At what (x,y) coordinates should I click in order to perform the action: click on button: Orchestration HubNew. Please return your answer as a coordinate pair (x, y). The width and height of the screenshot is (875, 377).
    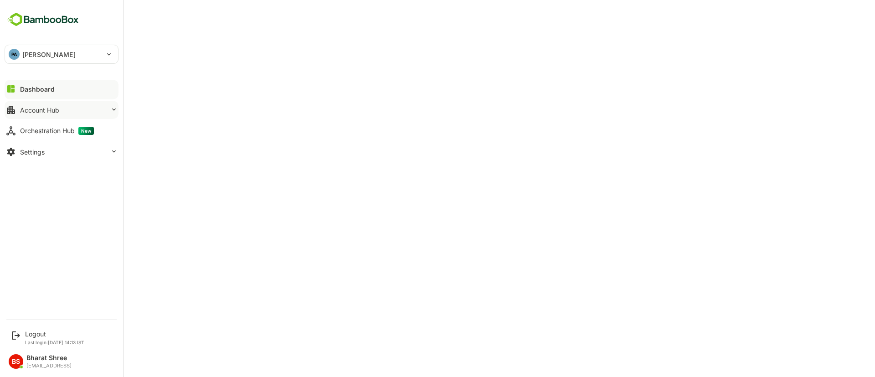
    Looking at the image, I should click on (62, 131).